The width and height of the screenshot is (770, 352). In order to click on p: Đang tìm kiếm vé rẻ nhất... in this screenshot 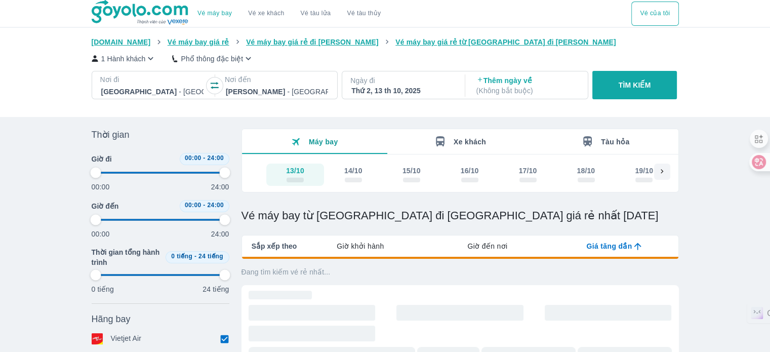, I will do `click(460, 272)`.